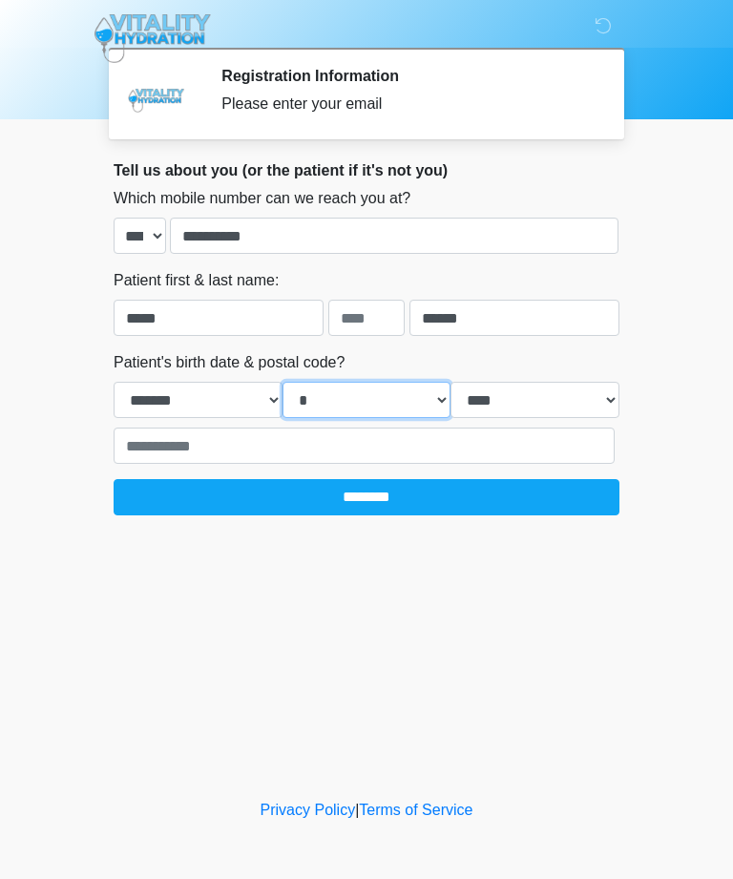 The height and width of the screenshot is (879, 733). Describe the element at coordinates (153, 38) in the screenshot. I see `img: Vitality Hydration Logo` at that location.